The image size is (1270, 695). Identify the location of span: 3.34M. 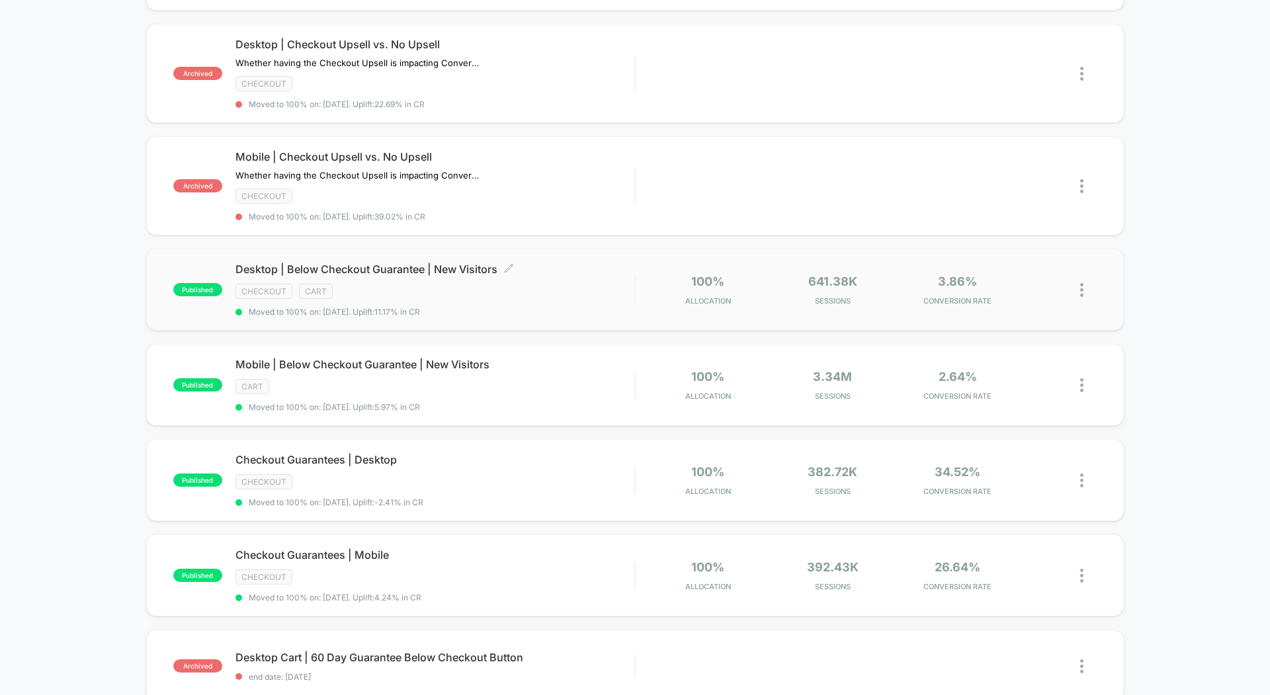
(832, 376).